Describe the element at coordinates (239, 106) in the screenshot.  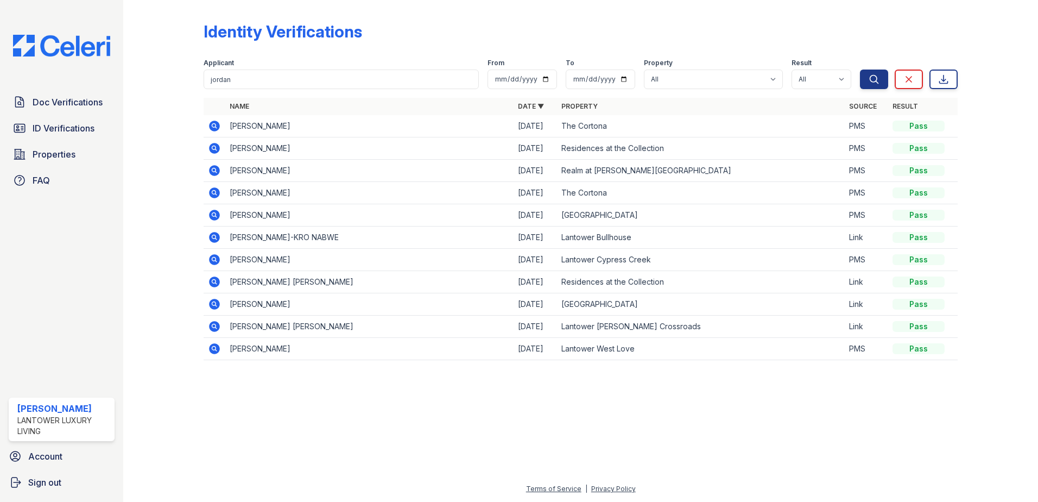
I see `a: Name` at that location.